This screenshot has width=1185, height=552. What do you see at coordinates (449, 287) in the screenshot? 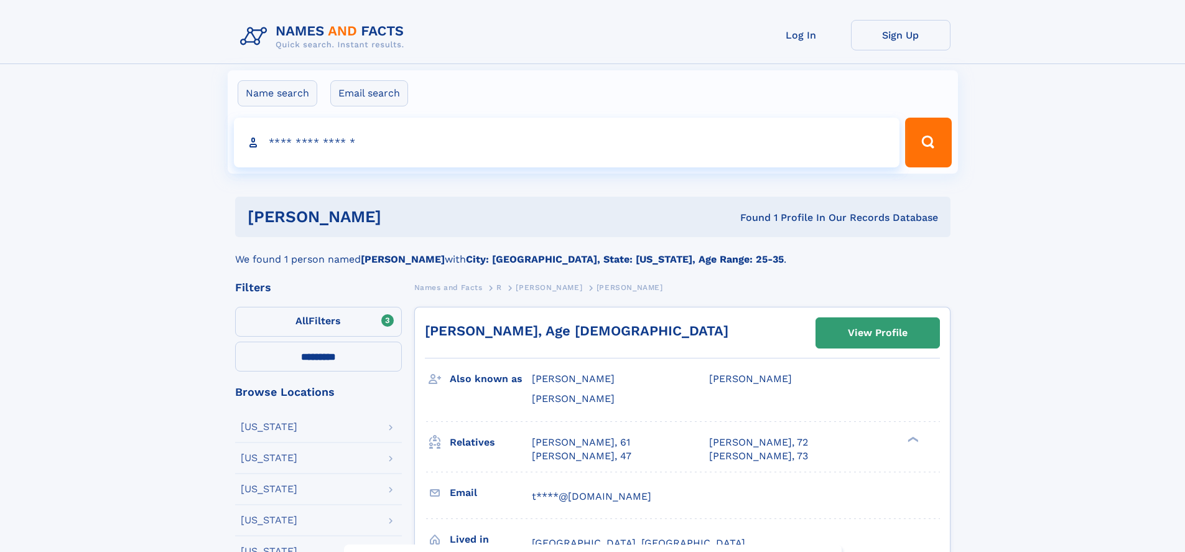
I see `a: Names and Facts` at bounding box center [449, 287].